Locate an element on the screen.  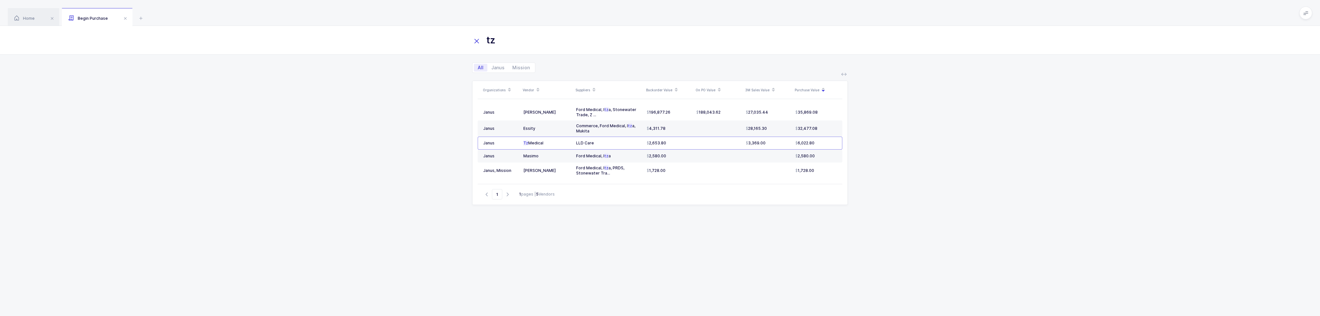
div: Vendor is located at coordinates (547, 90).